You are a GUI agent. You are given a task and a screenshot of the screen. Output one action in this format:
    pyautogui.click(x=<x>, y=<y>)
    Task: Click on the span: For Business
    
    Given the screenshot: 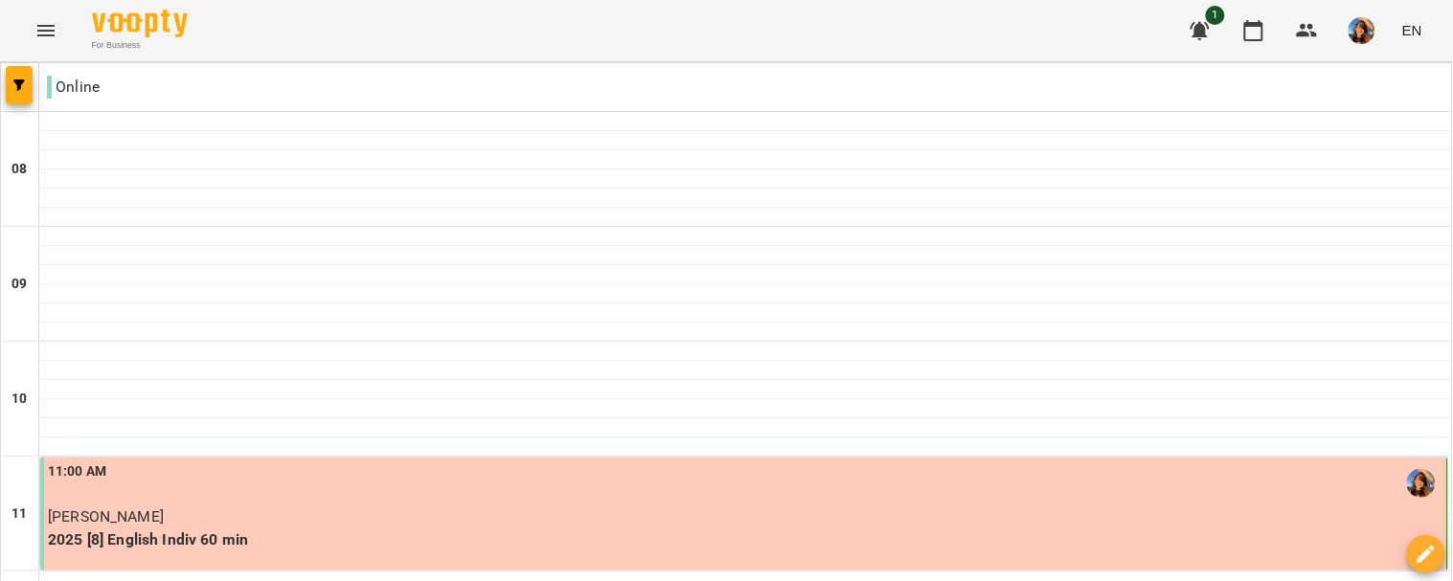 What is the action you would take?
    pyautogui.click(x=140, y=45)
    